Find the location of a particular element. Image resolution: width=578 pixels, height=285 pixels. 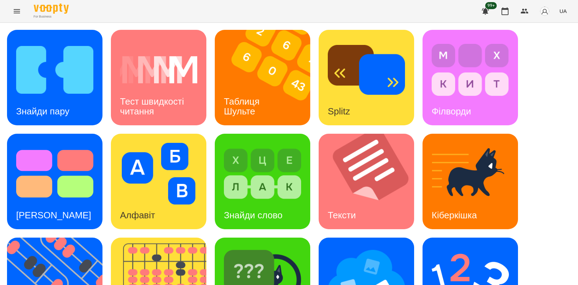

h3: Таблиця Шульте is located at coordinates (243, 106).